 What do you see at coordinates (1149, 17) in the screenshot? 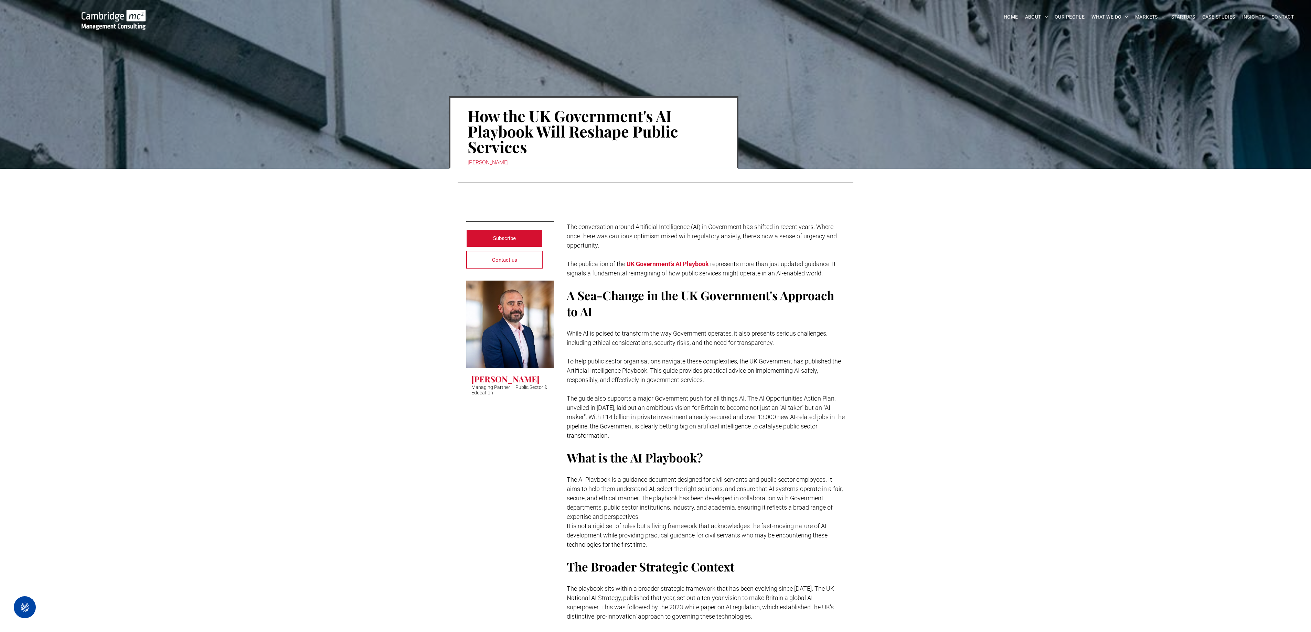
I see `a: MARKETS` at bounding box center [1149, 17].